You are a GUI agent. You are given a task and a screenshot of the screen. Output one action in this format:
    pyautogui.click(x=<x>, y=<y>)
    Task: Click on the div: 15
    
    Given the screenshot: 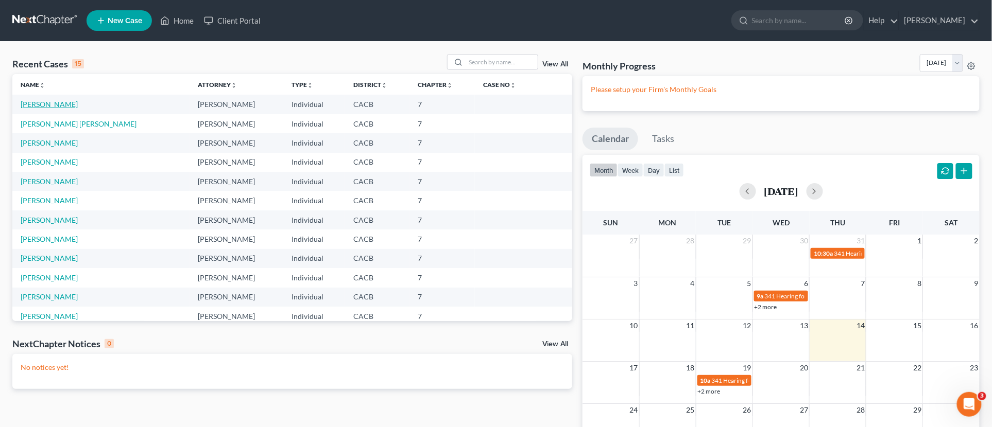 What is the action you would take?
    pyautogui.click(x=78, y=64)
    